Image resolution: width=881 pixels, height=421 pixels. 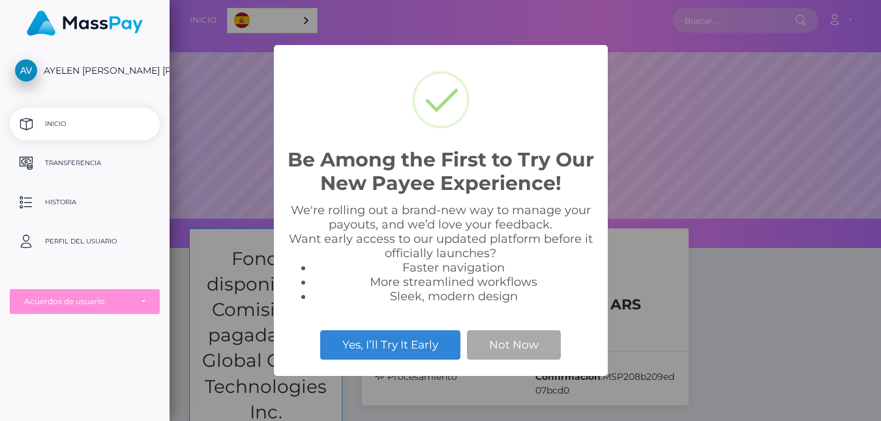 I want to click on li: Sleek, modern design, so click(x=454, y=296).